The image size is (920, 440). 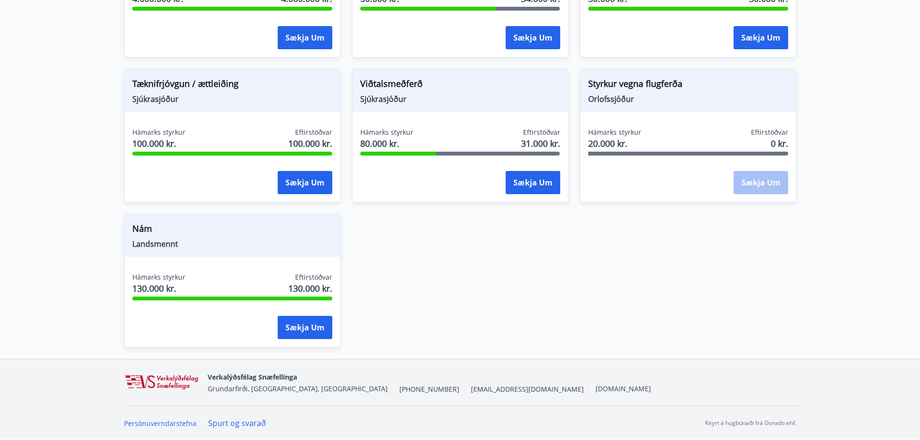 What do you see at coordinates (541, 143) in the screenshot?
I see `span: 31.000 kr.` at bounding box center [541, 143].